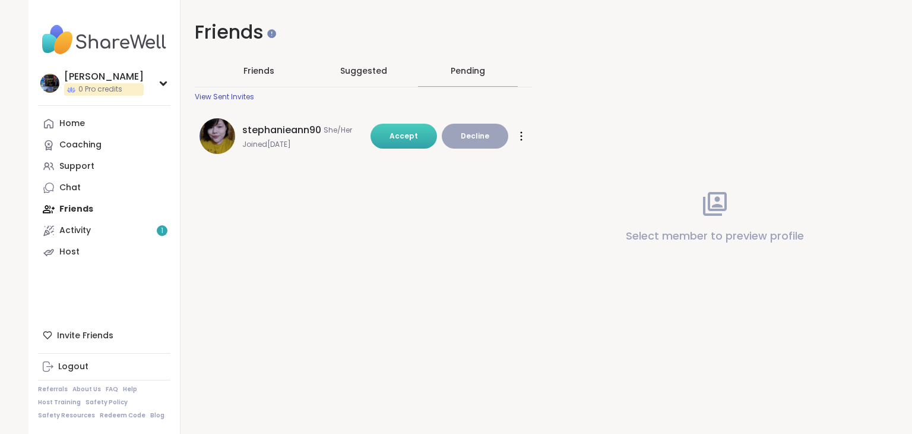 The height and width of the screenshot is (434, 912). I want to click on span: Decline, so click(475, 136).